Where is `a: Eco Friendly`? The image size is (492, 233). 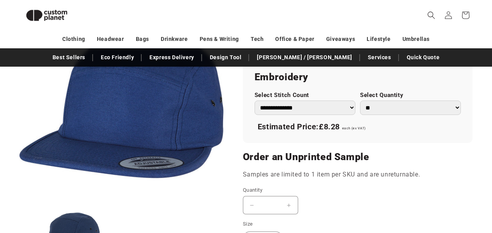
a: Eco Friendly is located at coordinates (117, 57).